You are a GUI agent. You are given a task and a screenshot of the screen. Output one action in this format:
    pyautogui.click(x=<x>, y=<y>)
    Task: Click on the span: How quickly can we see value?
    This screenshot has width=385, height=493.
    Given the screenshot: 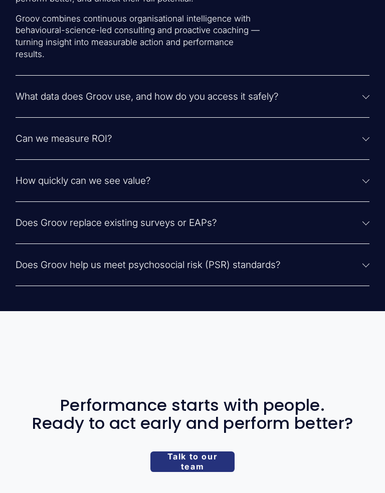 What is the action you would take?
    pyautogui.click(x=189, y=180)
    